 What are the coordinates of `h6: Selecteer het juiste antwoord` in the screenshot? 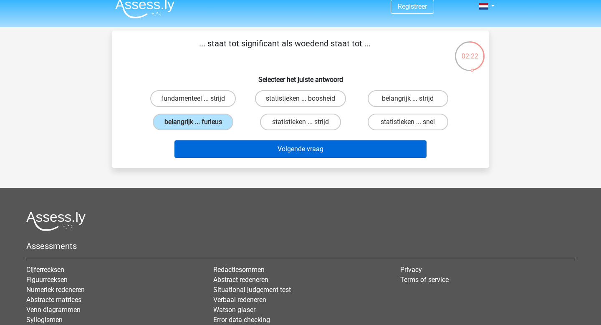 It's located at (300, 76).